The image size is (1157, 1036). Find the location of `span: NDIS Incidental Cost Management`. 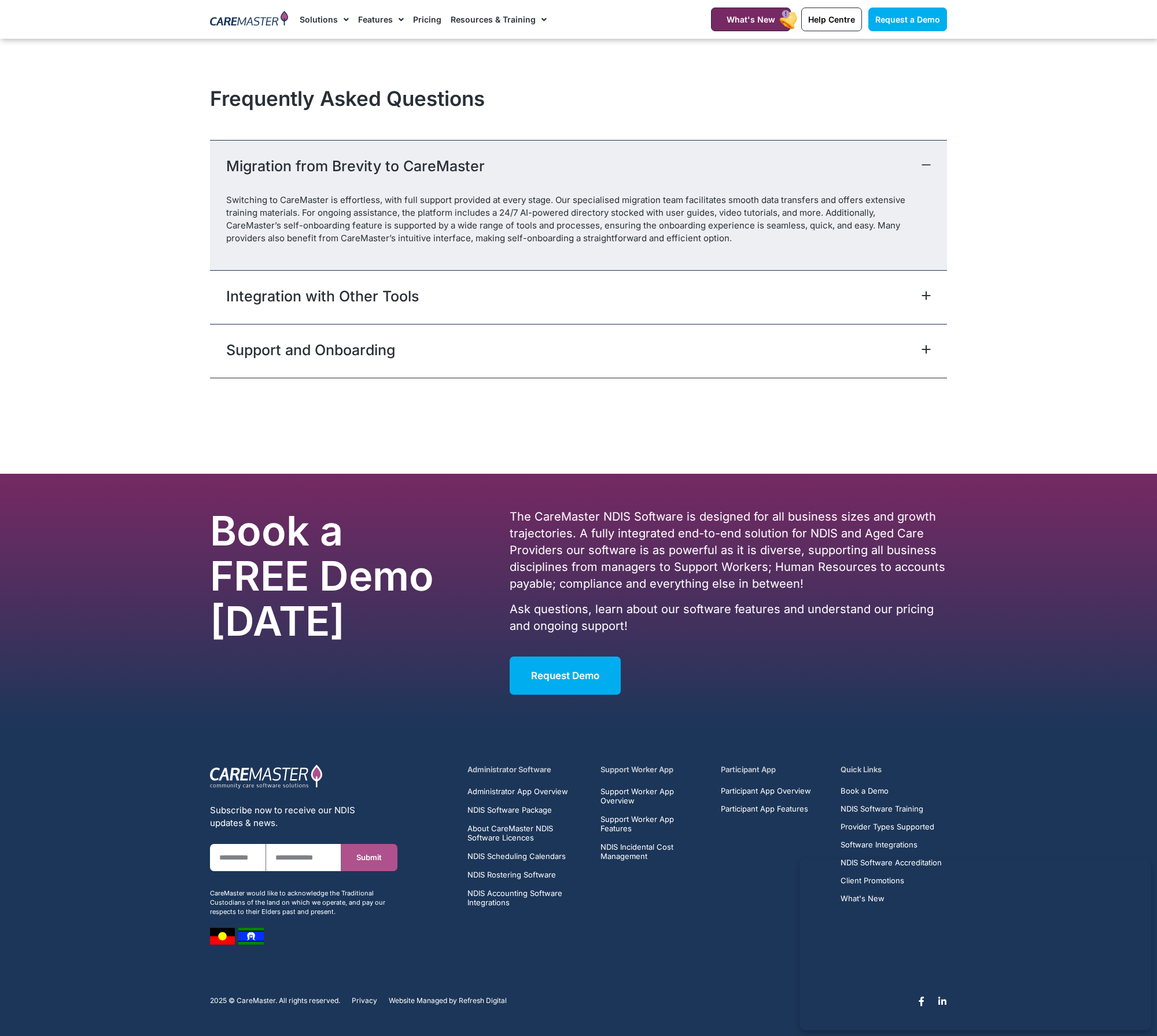

span: NDIS Incidental Cost Management is located at coordinates (654, 851).